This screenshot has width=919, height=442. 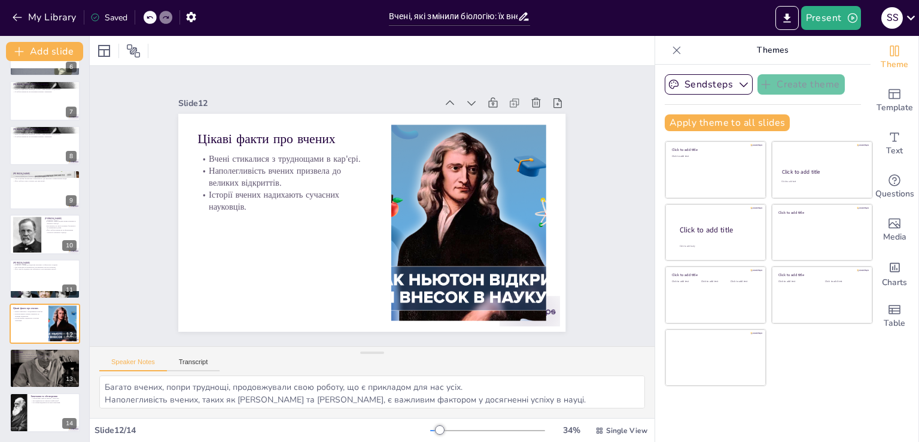 I want to click on div: Saved, so click(x=109, y=17).